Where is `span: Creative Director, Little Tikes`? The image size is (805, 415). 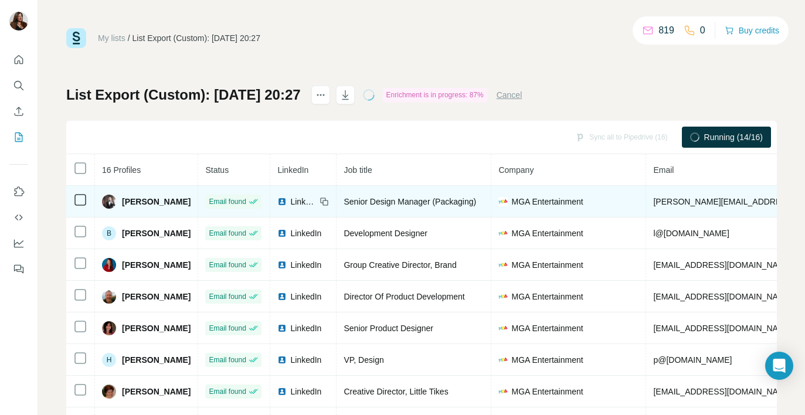 span: Creative Director, Little Tikes is located at coordinates (396, 392).